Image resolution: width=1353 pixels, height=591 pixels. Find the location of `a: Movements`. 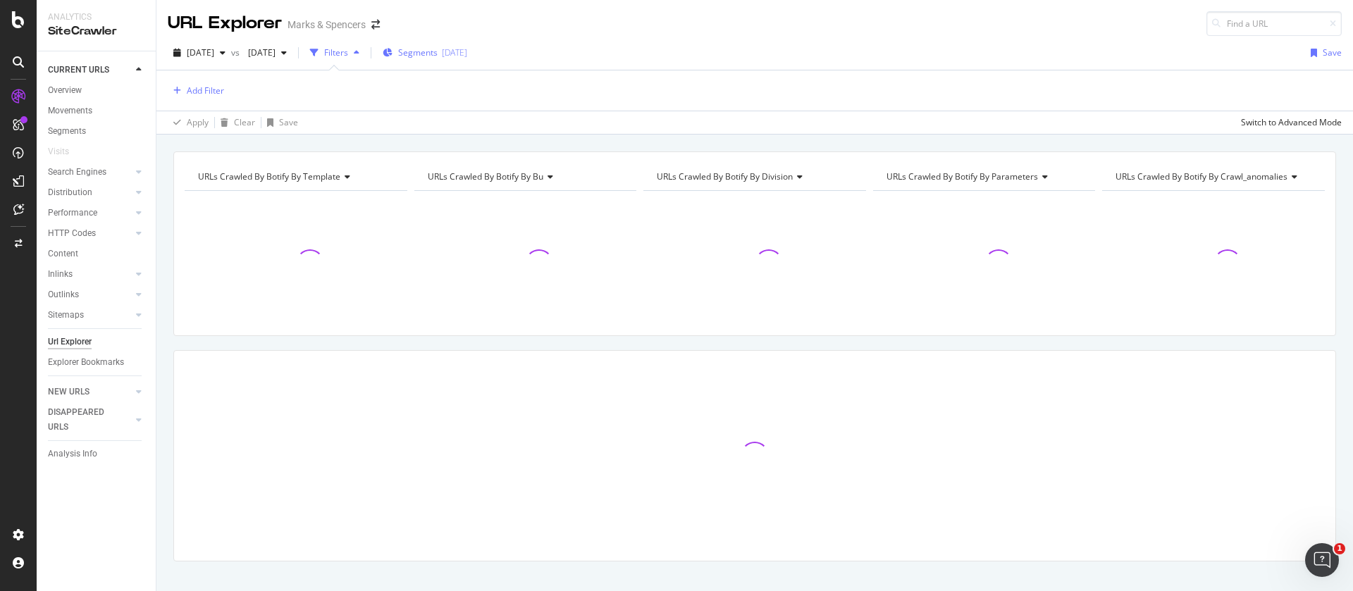

a: Movements is located at coordinates (97, 111).